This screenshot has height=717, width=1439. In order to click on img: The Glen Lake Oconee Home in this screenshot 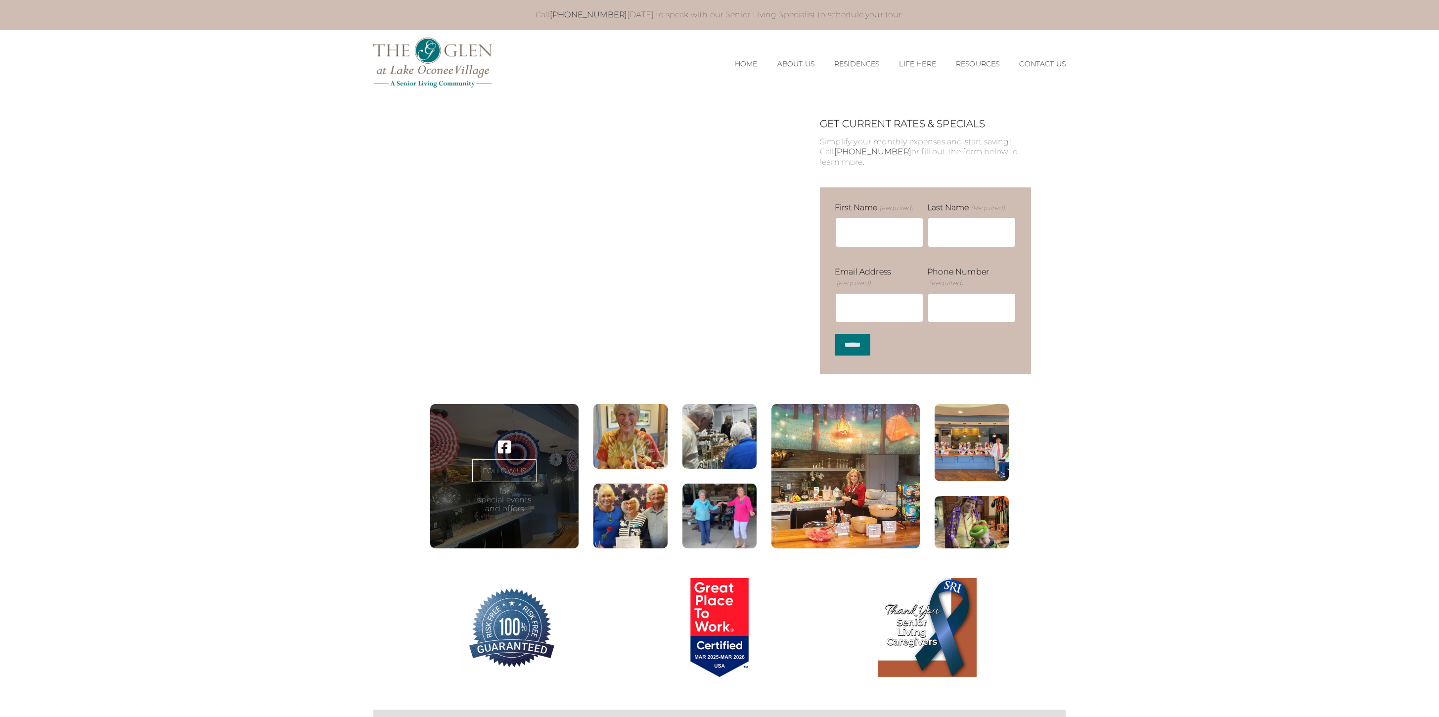, I will do `click(433, 62)`.